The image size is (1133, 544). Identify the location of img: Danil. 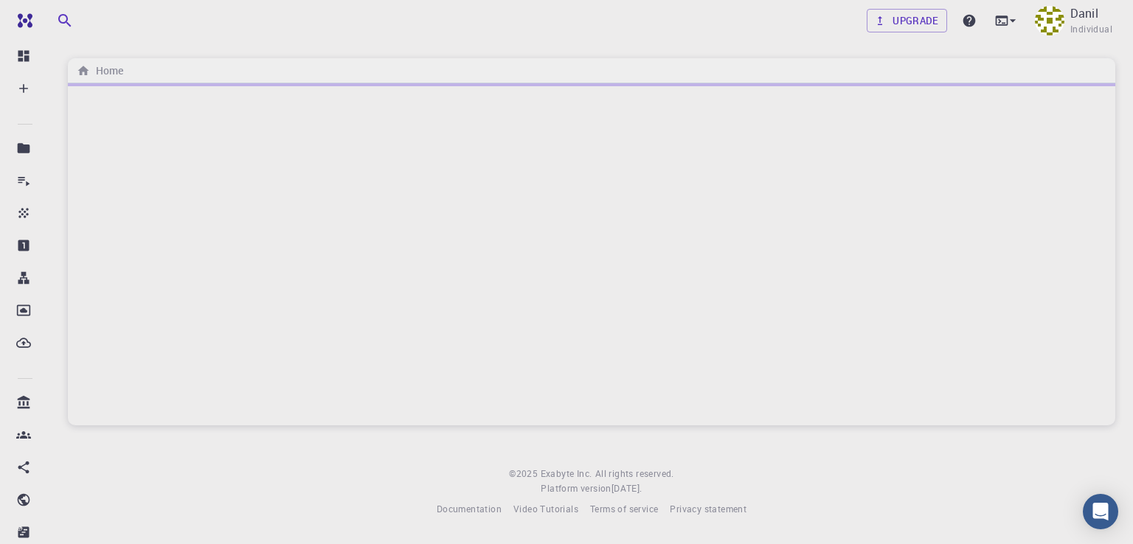
(1049, 21).